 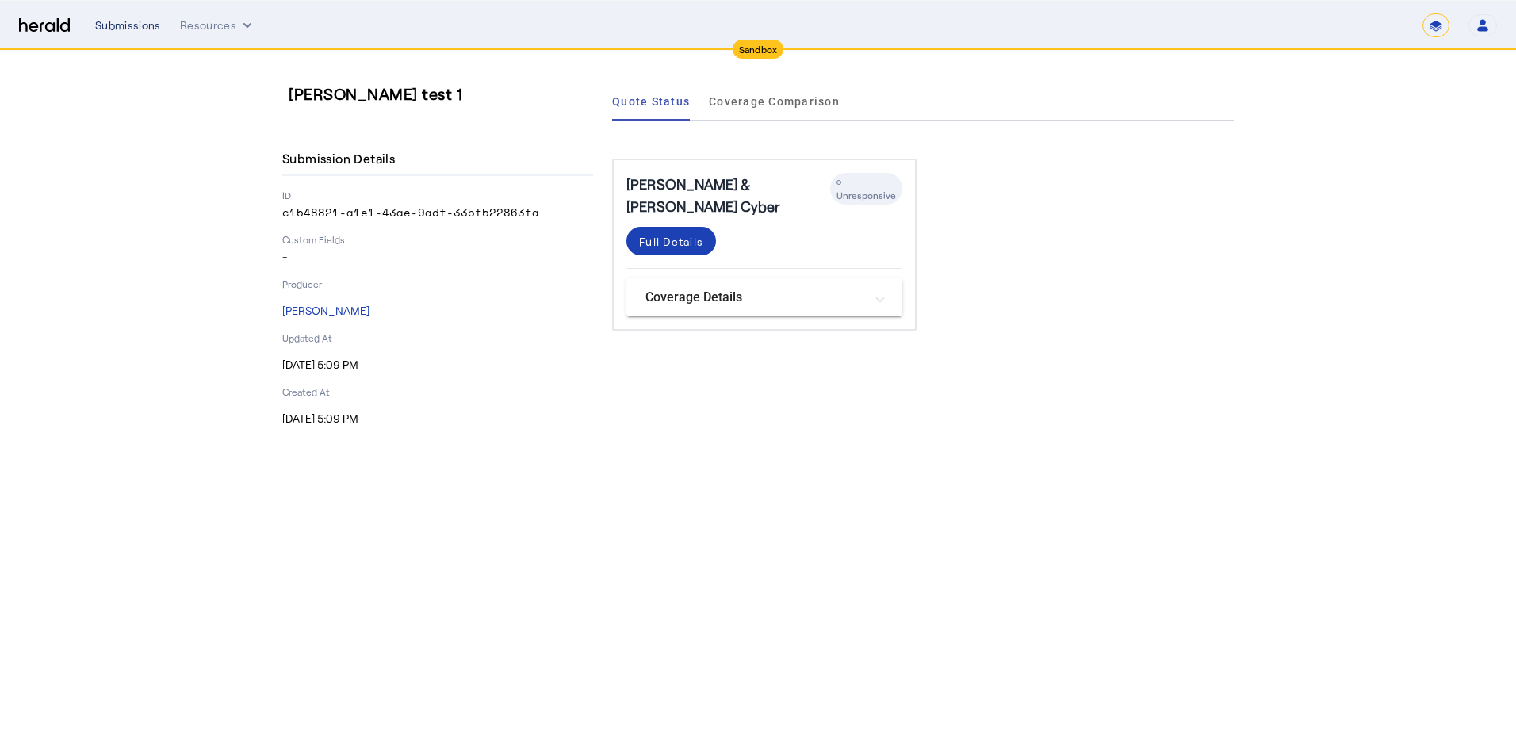 I want to click on h4: Submission Details, so click(x=342, y=159).